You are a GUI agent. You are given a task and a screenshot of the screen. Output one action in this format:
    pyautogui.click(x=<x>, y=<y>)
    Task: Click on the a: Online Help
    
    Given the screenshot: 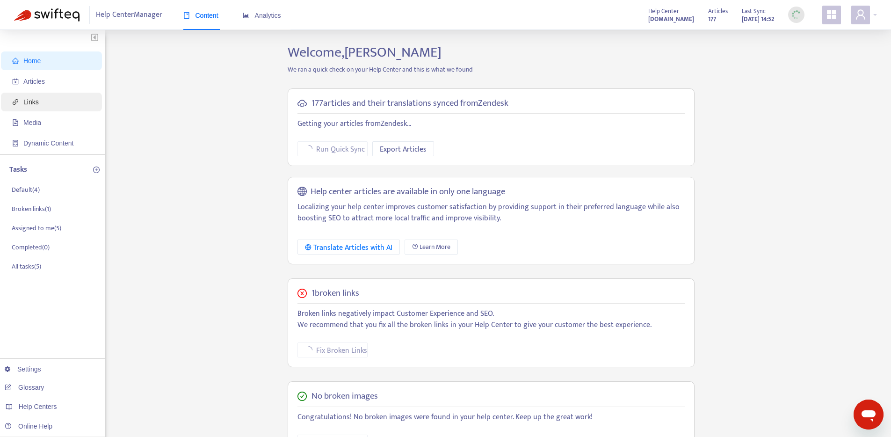 What is the action you would take?
    pyautogui.click(x=29, y=426)
    